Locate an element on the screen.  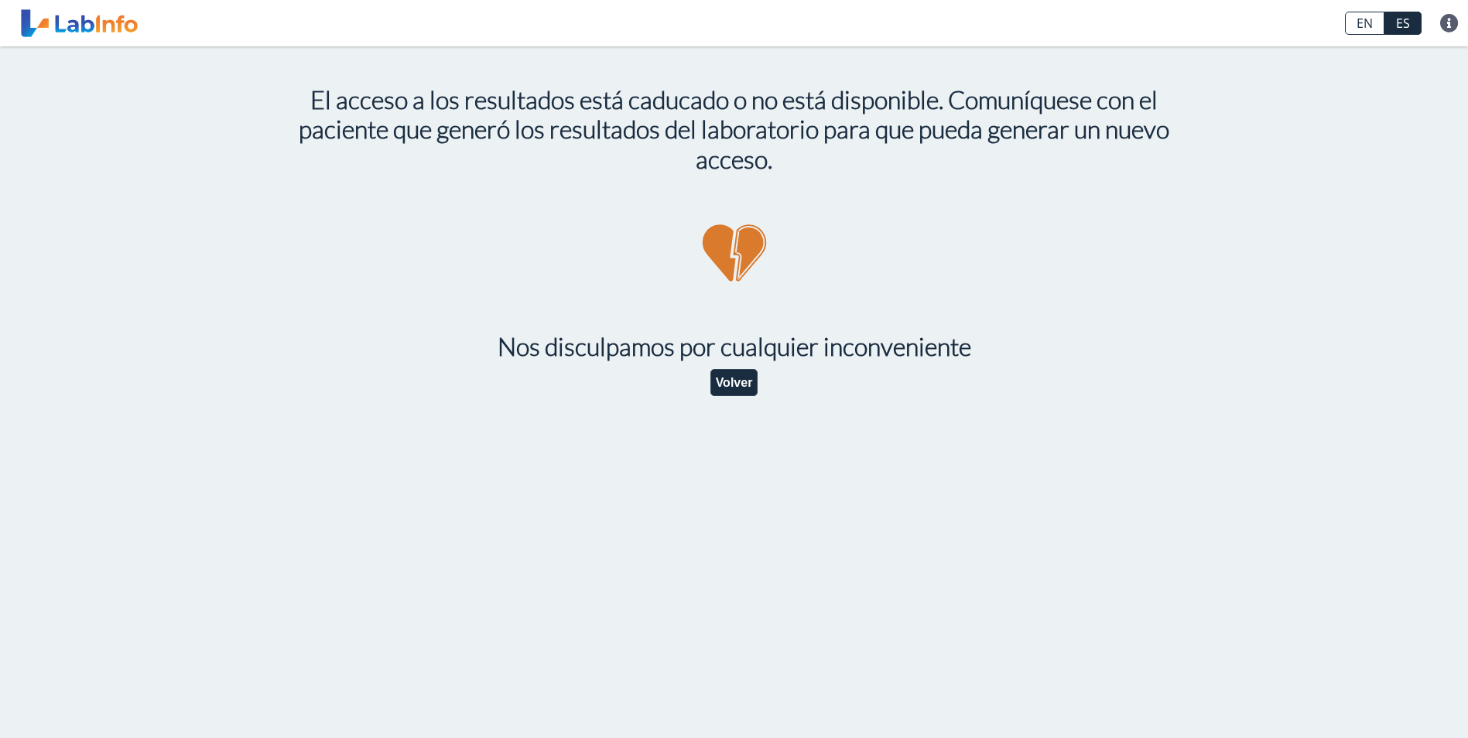
button: Volver is located at coordinates (735, 382).